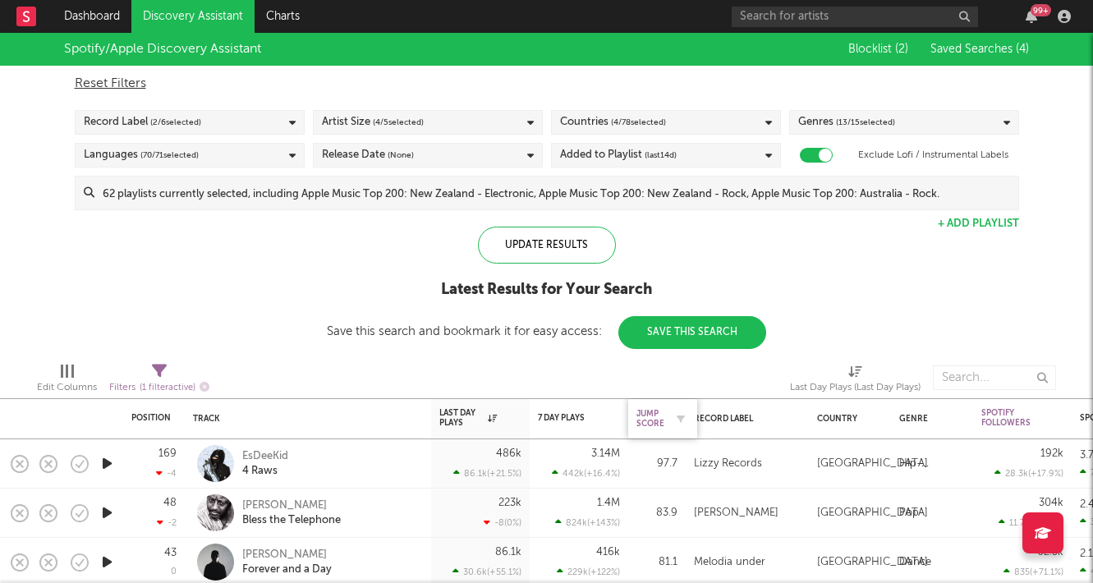  What do you see at coordinates (1033, 571) in the screenshot?
I see `div: 835 ( +71.1 % )` at bounding box center [1033, 571].